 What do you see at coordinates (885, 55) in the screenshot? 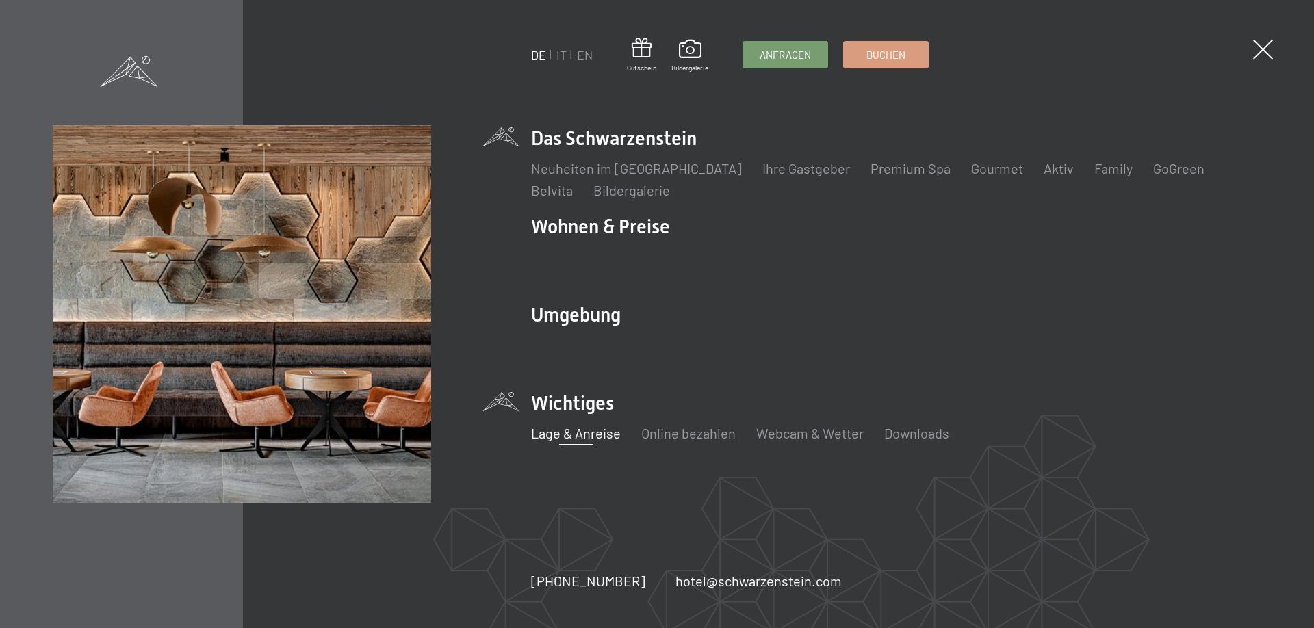
I see `a: Buchen` at bounding box center [885, 55].